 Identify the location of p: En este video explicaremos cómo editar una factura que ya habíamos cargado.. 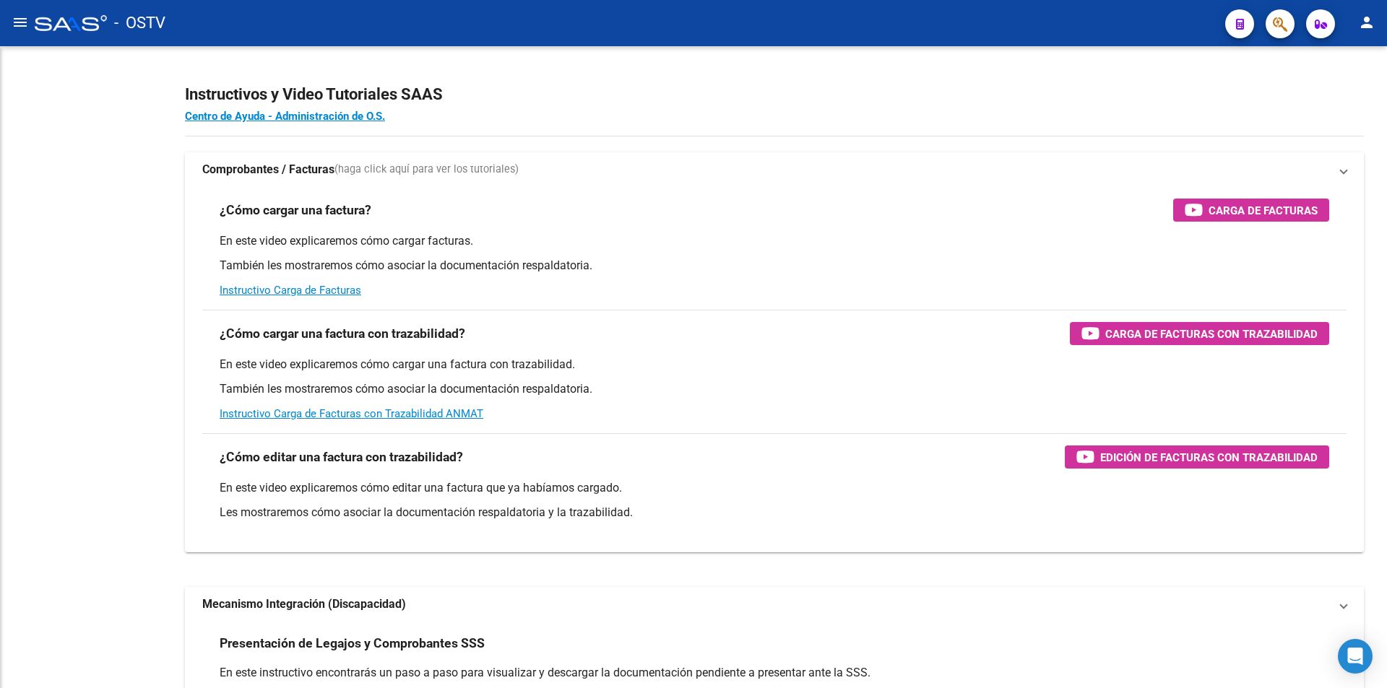
(774, 488).